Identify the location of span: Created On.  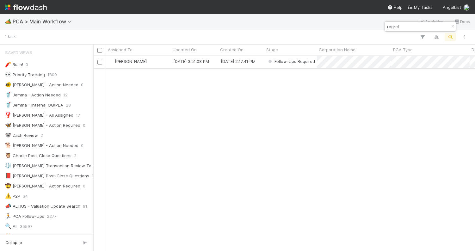
(232, 50).